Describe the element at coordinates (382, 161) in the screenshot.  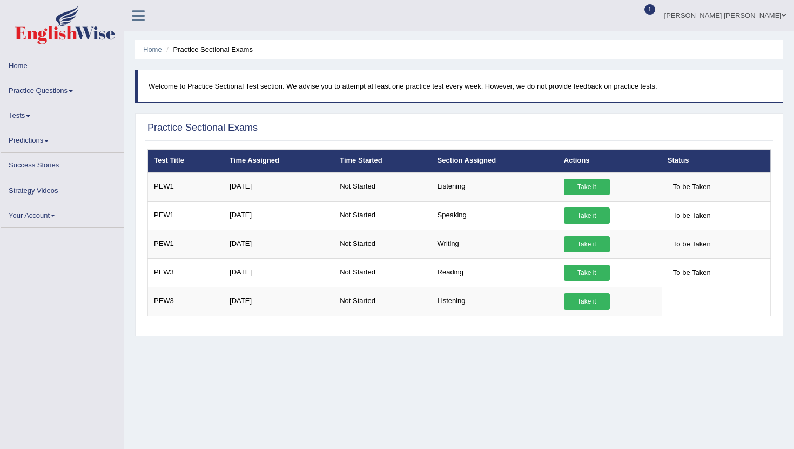
I see `th: Time Started` at that location.